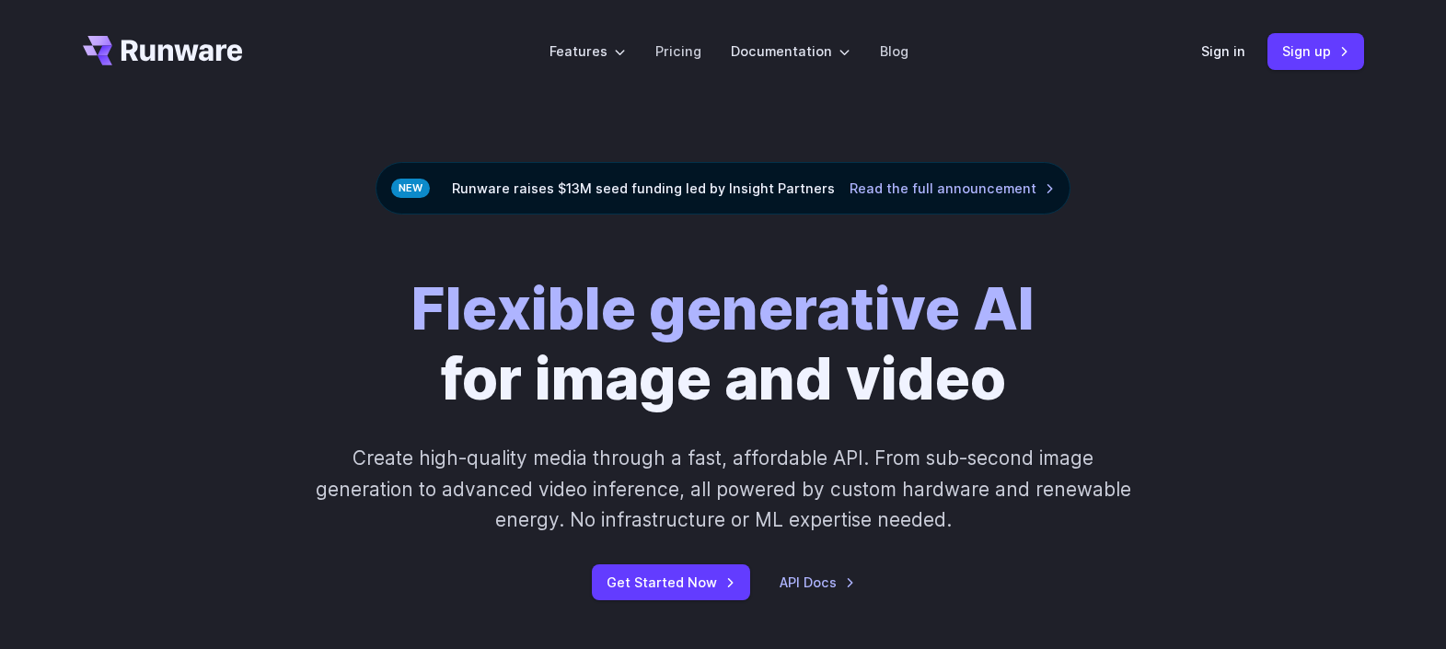 The image size is (1446, 649). What do you see at coordinates (1316, 51) in the screenshot?
I see `a: Sign up` at bounding box center [1316, 51].